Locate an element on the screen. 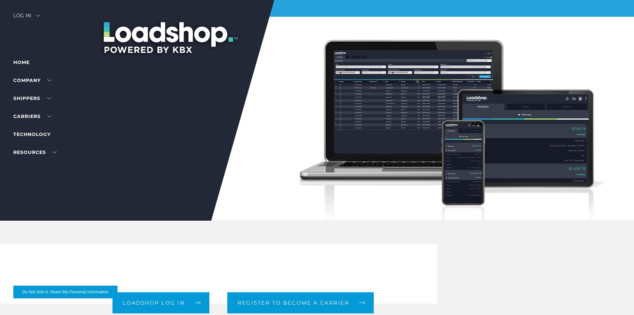 The height and width of the screenshot is (315, 634). a: Register to become a carrier arrow arrow is located at coordinates (301, 302).